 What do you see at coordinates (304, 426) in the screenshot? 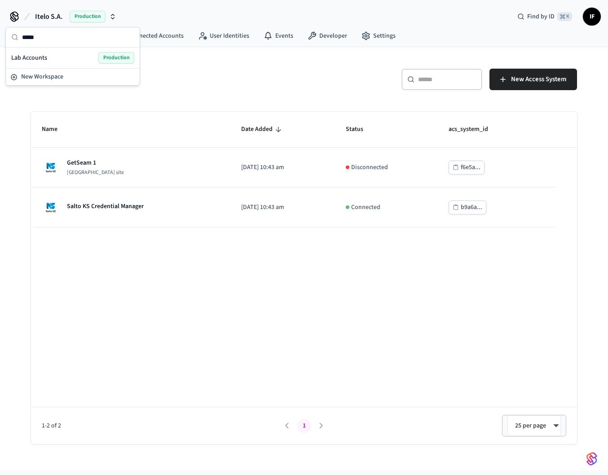
I see `button: page 1` at bounding box center [304, 426].